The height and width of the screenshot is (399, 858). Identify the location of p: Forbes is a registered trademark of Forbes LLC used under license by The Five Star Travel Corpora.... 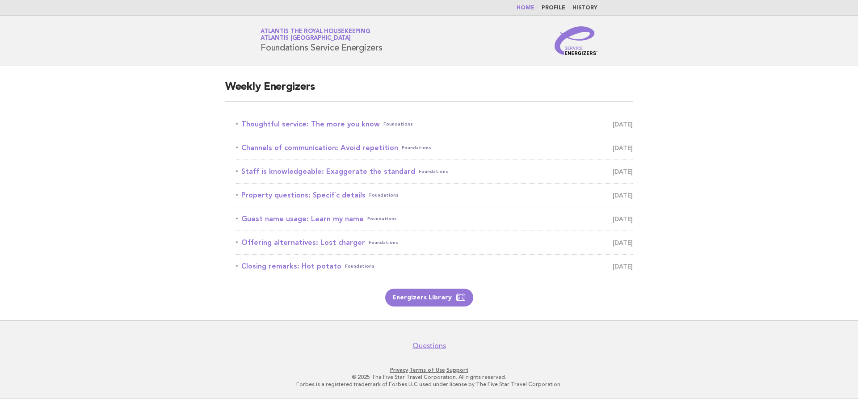
(429, 384).